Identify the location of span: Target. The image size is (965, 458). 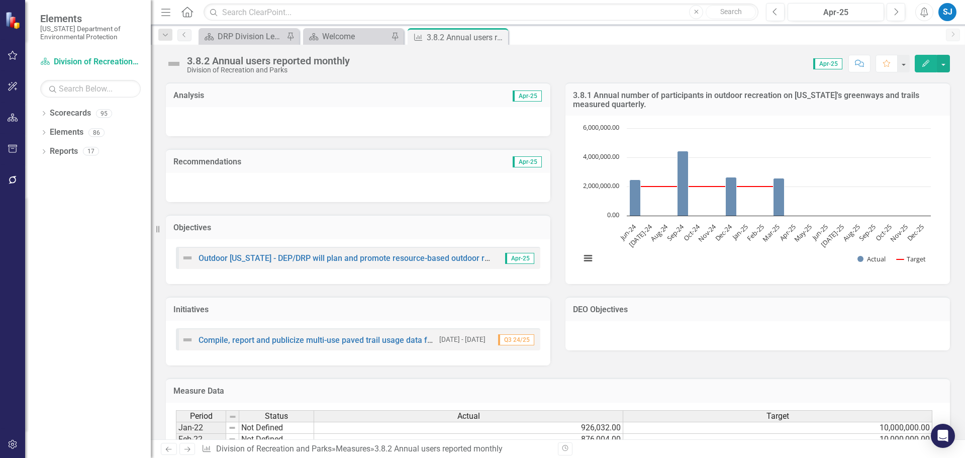
(778, 416).